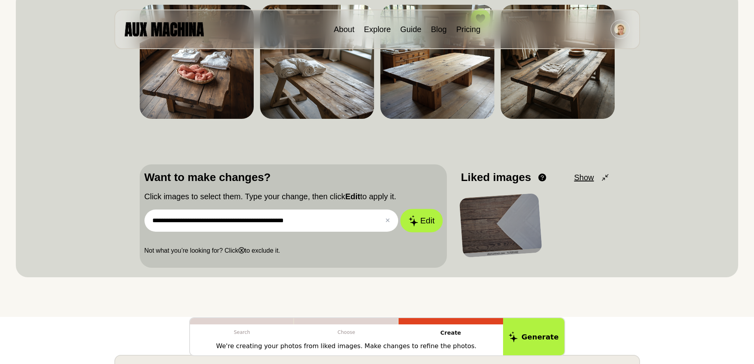 The height and width of the screenshot is (364, 754). Describe the element at coordinates (242, 332) in the screenshot. I see `p: Search` at that location.